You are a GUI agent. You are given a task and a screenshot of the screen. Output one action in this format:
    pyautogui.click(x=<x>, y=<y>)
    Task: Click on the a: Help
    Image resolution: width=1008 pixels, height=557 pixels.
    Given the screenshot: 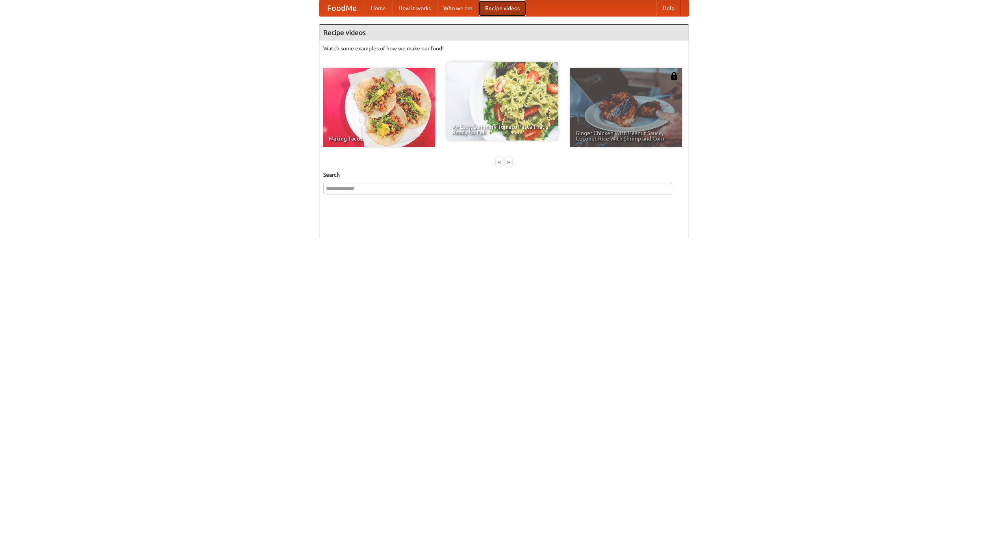 What is the action you would take?
    pyautogui.click(x=668, y=8)
    